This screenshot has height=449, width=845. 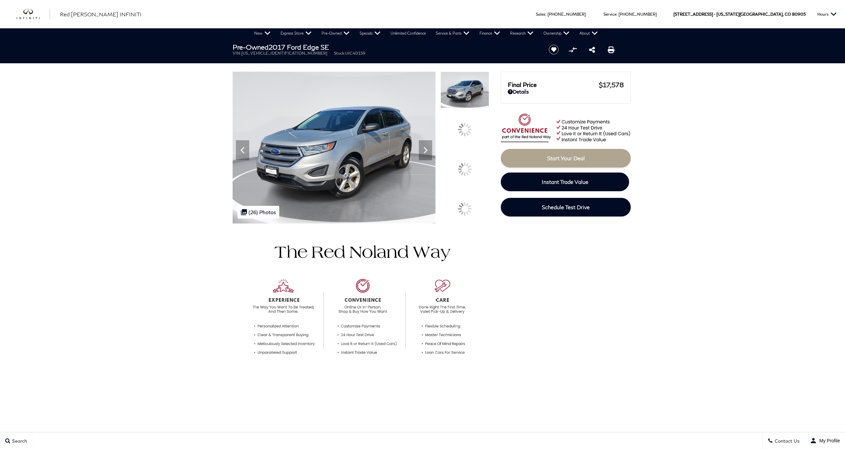 I want to click on div: (26) Photos, so click(x=258, y=212).